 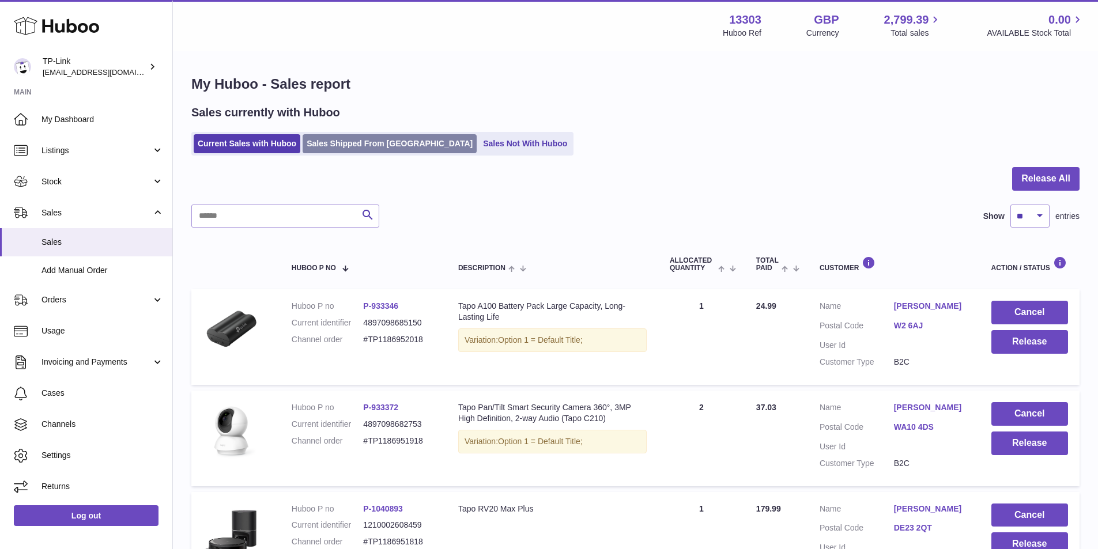 What do you see at coordinates (103, 455) in the screenshot?
I see `span: Settings` at bounding box center [103, 455].